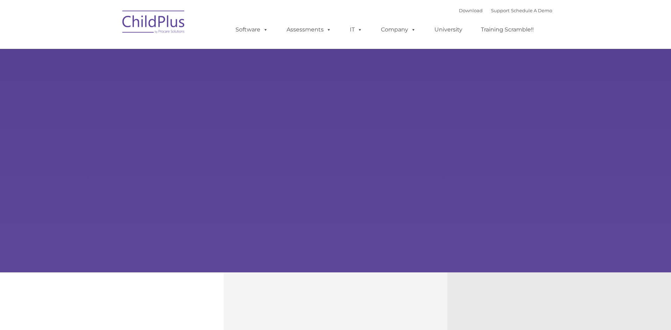  I want to click on a: Support, so click(500, 10).